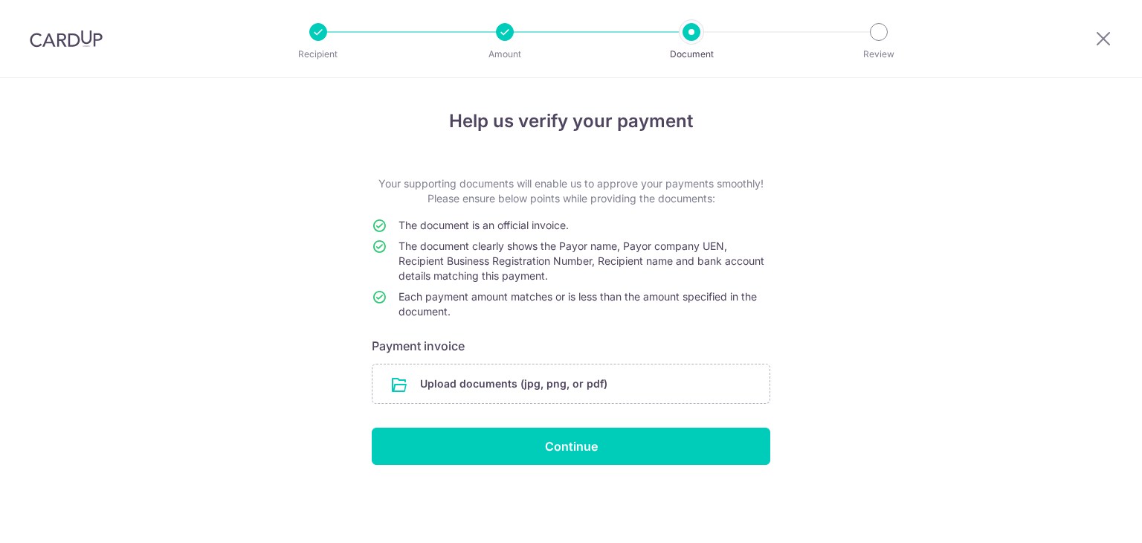  Describe the element at coordinates (879, 54) in the screenshot. I see `p: Review` at that location.